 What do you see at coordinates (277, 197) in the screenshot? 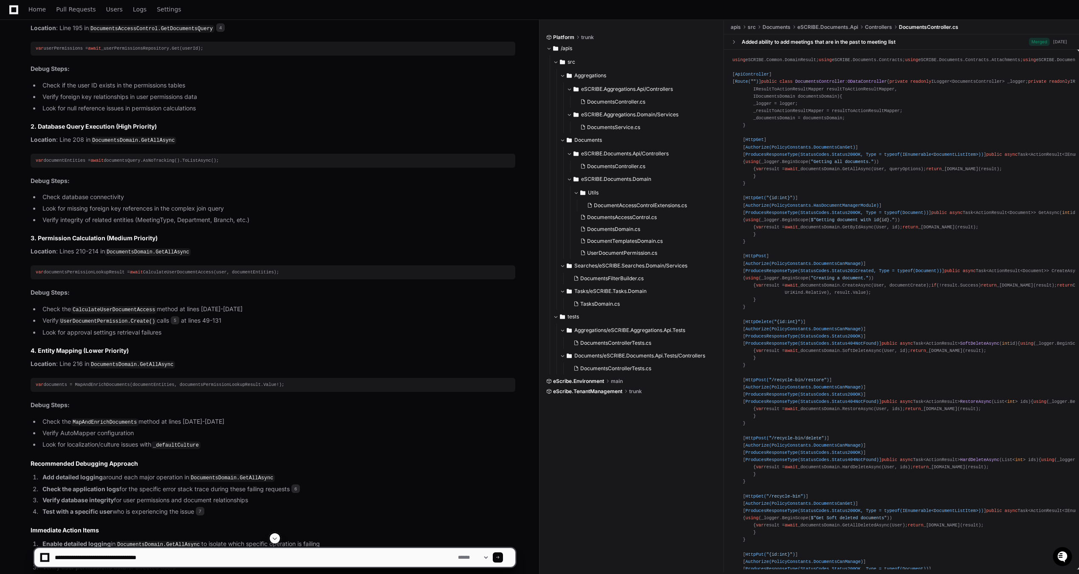
I see `li: Check database connectivity` at bounding box center [277, 197].